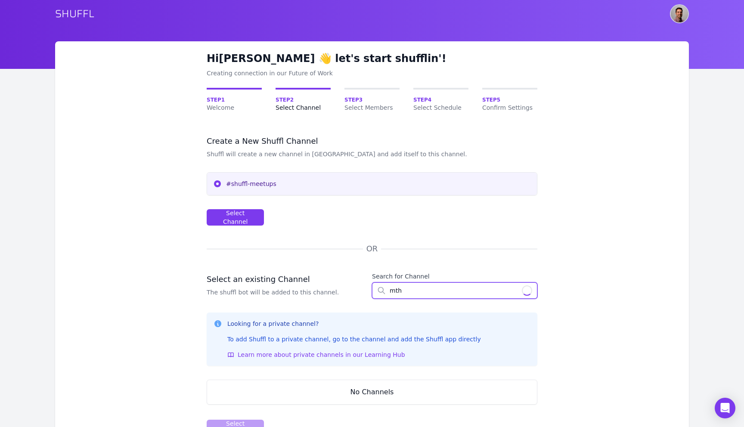 The height and width of the screenshot is (427, 744). Describe the element at coordinates (441, 100) in the screenshot. I see `span: Step 4` at that location.